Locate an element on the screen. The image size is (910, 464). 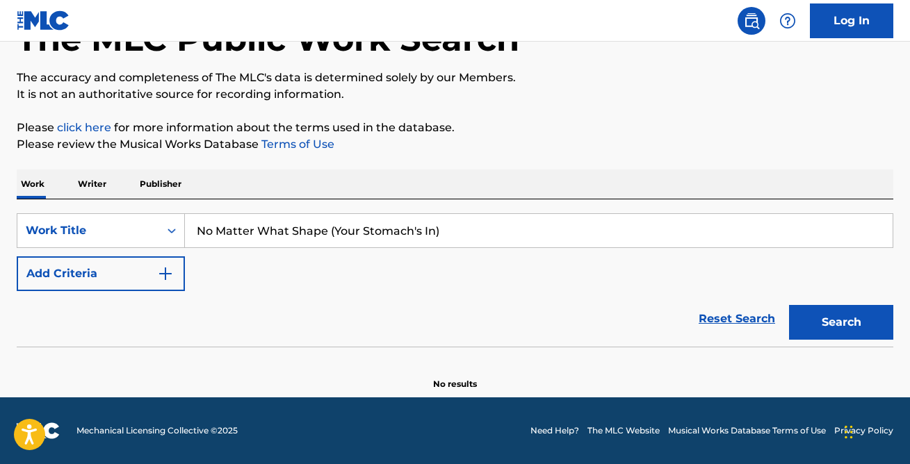
a: Public Search is located at coordinates (751, 21).